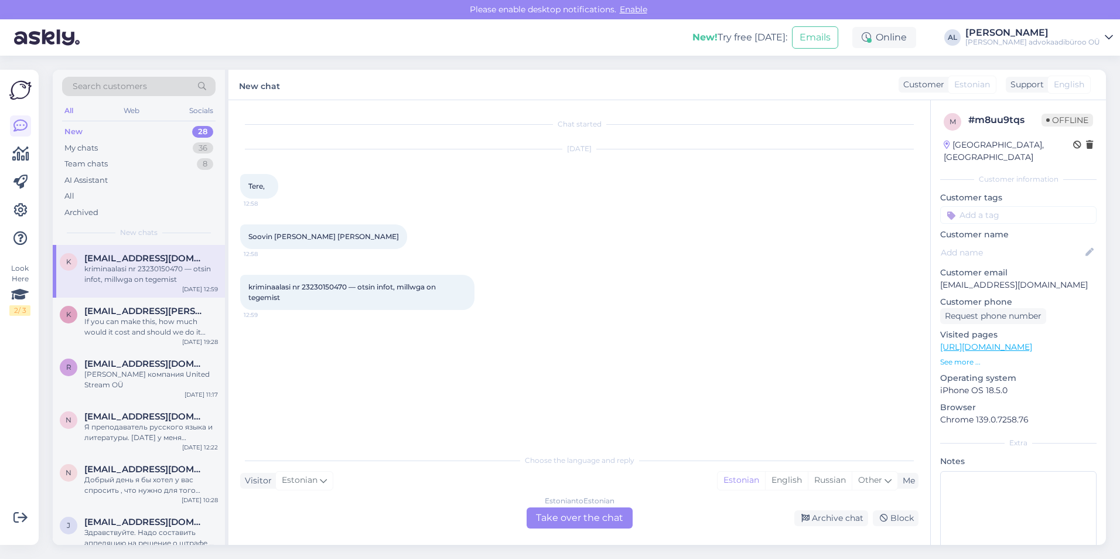  Describe the element at coordinates (205, 164) in the screenshot. I see `div: 8` at that location.